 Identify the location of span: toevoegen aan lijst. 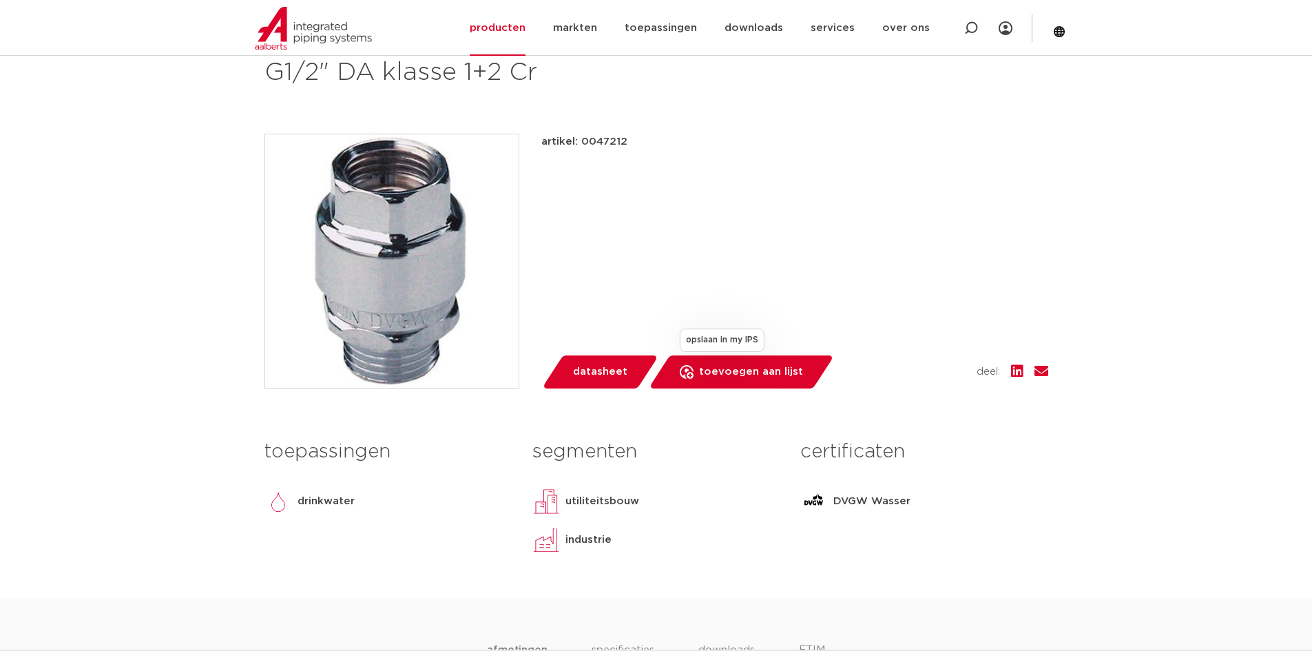
(751, 372).